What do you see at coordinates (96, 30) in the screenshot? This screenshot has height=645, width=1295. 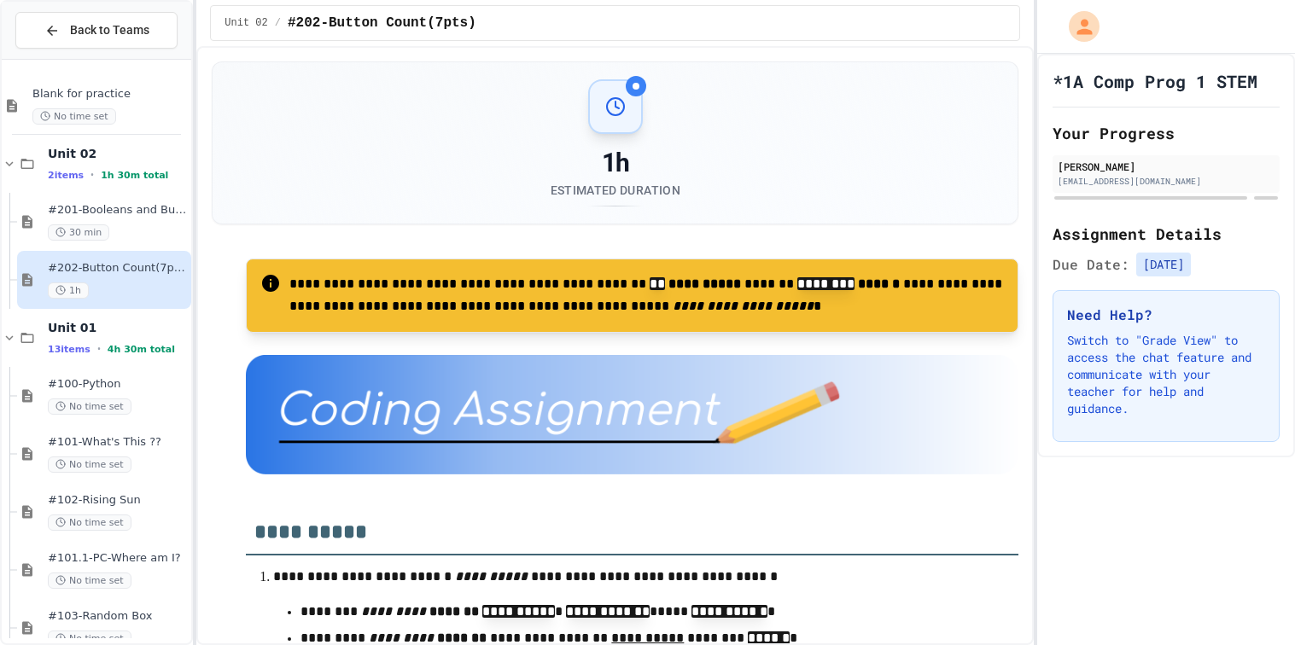 I see `button: Back to Teams` at bounding box center [96, 30].